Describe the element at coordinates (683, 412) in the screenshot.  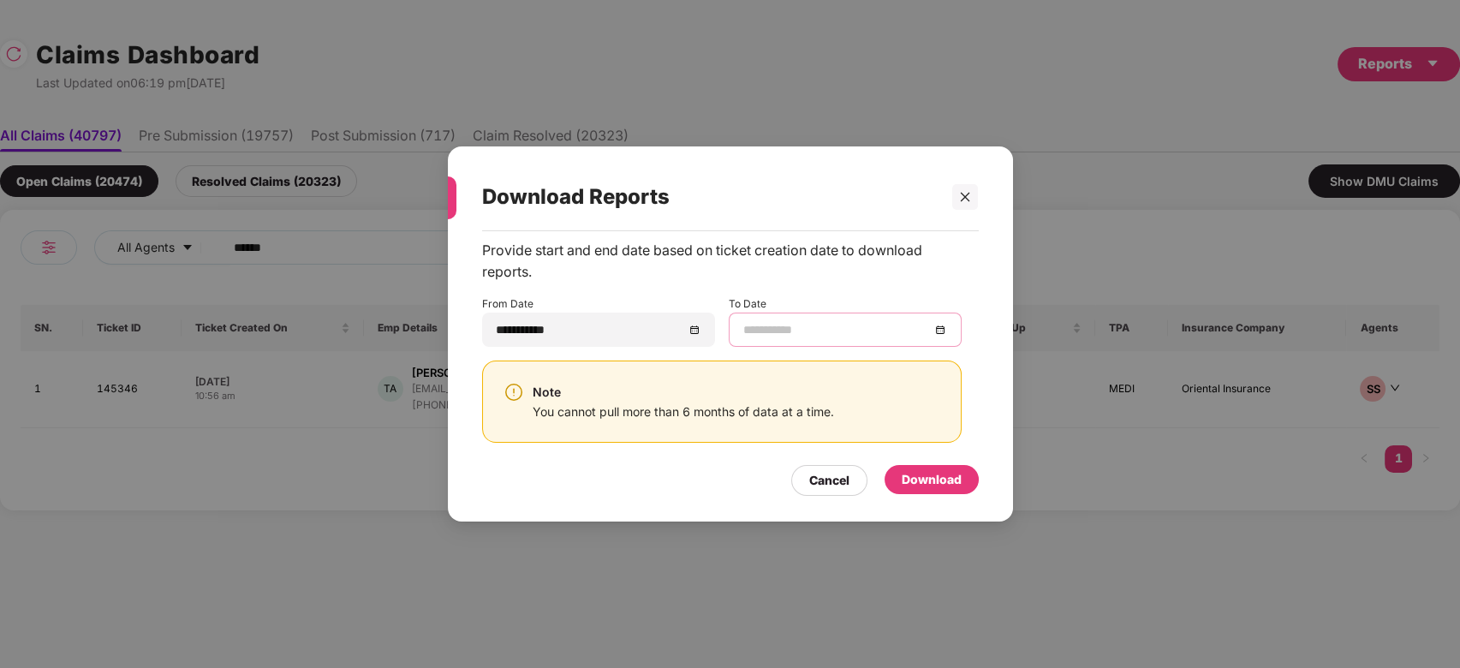
I see `div: You cannot pull more than 6 months of data at a time.` at that location.